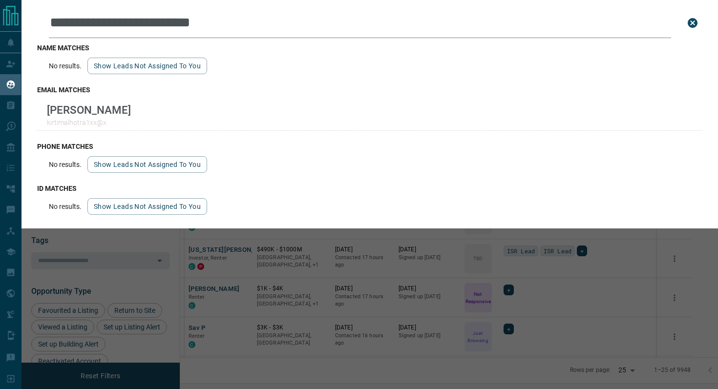 This screenshot has width=718, height=389. What do you see at coordinates (370, 146) in the screenshot?
I see `h3: phone matches` at bounding box center [370, 146].